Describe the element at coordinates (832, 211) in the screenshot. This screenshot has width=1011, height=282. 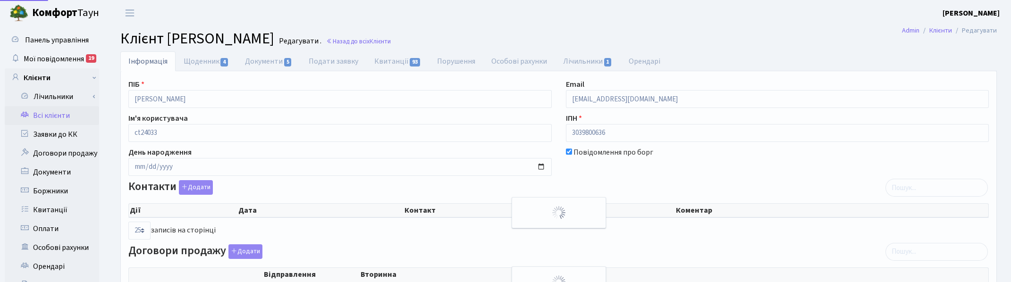
I see `th: Коментар` at that location.